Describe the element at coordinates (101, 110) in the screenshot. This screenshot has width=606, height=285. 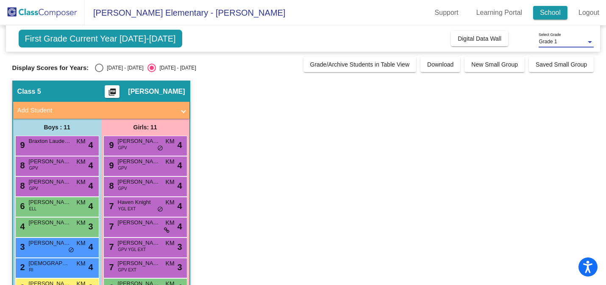
I see `mat-expansion-panel-header: Add Student` at that location.